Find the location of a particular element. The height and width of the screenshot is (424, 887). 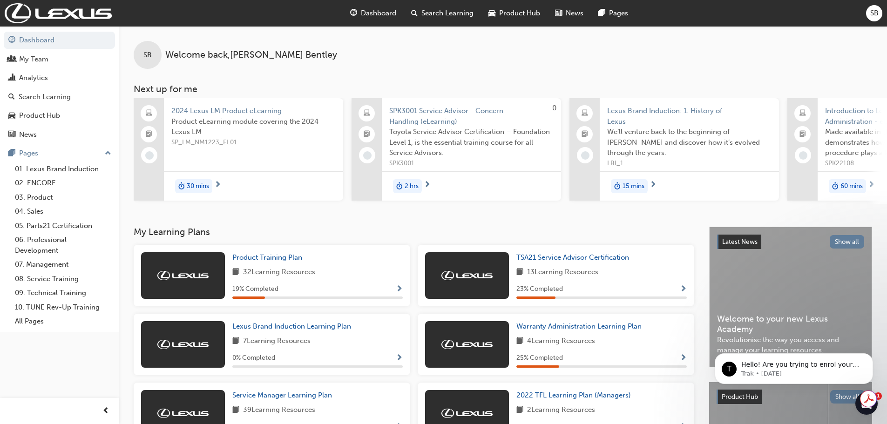

a: car-iconProduct Hub is located at coordinates (514, 13).